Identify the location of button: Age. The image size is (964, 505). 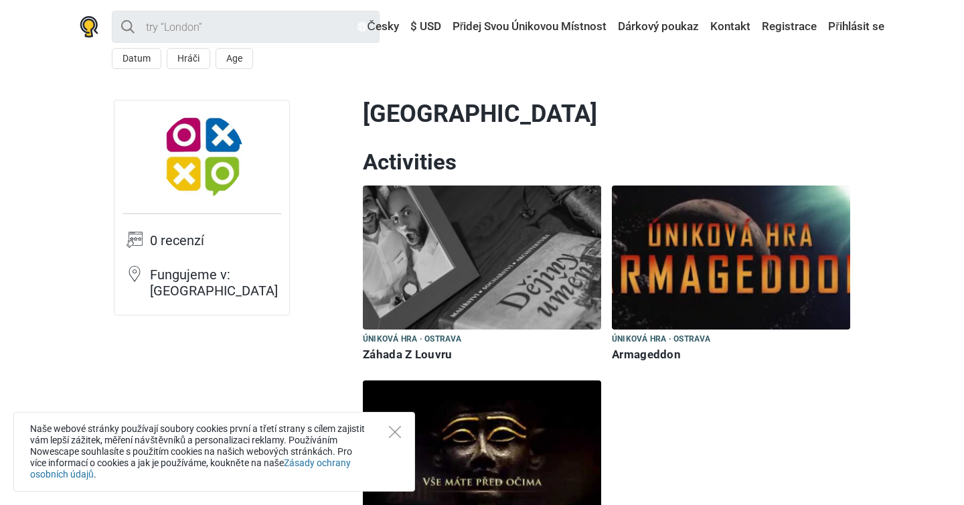
(234, 58).